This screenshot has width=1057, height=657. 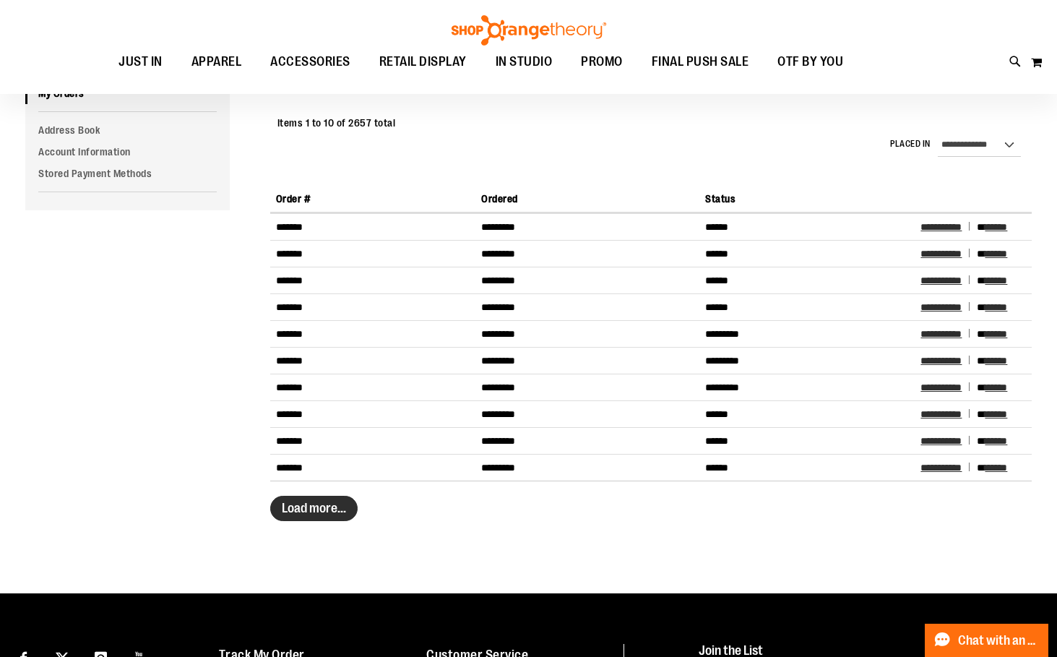 I want to click on a: FINAL PUSH SALE, so click(x=700, y=62).